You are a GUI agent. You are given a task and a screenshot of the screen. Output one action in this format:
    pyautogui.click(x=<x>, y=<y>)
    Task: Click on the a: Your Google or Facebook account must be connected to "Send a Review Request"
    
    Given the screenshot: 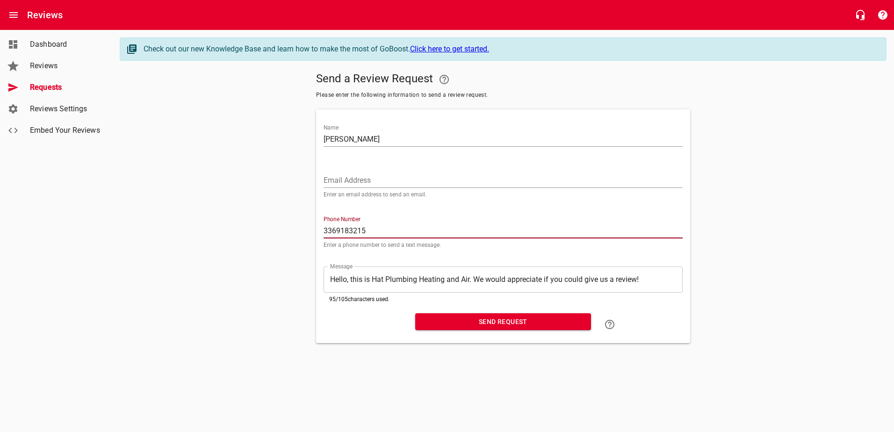 What is the action you would take?
    pyautogui.click(x=444, y=79)
    